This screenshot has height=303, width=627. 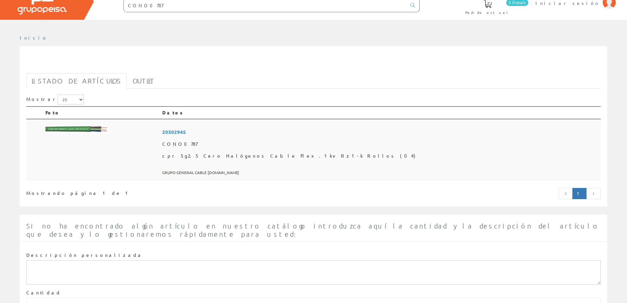 What do you see at coordinates (313, 63) in the screenshot?
I see `h1: CONO0787` at bounding box center [313, 63].